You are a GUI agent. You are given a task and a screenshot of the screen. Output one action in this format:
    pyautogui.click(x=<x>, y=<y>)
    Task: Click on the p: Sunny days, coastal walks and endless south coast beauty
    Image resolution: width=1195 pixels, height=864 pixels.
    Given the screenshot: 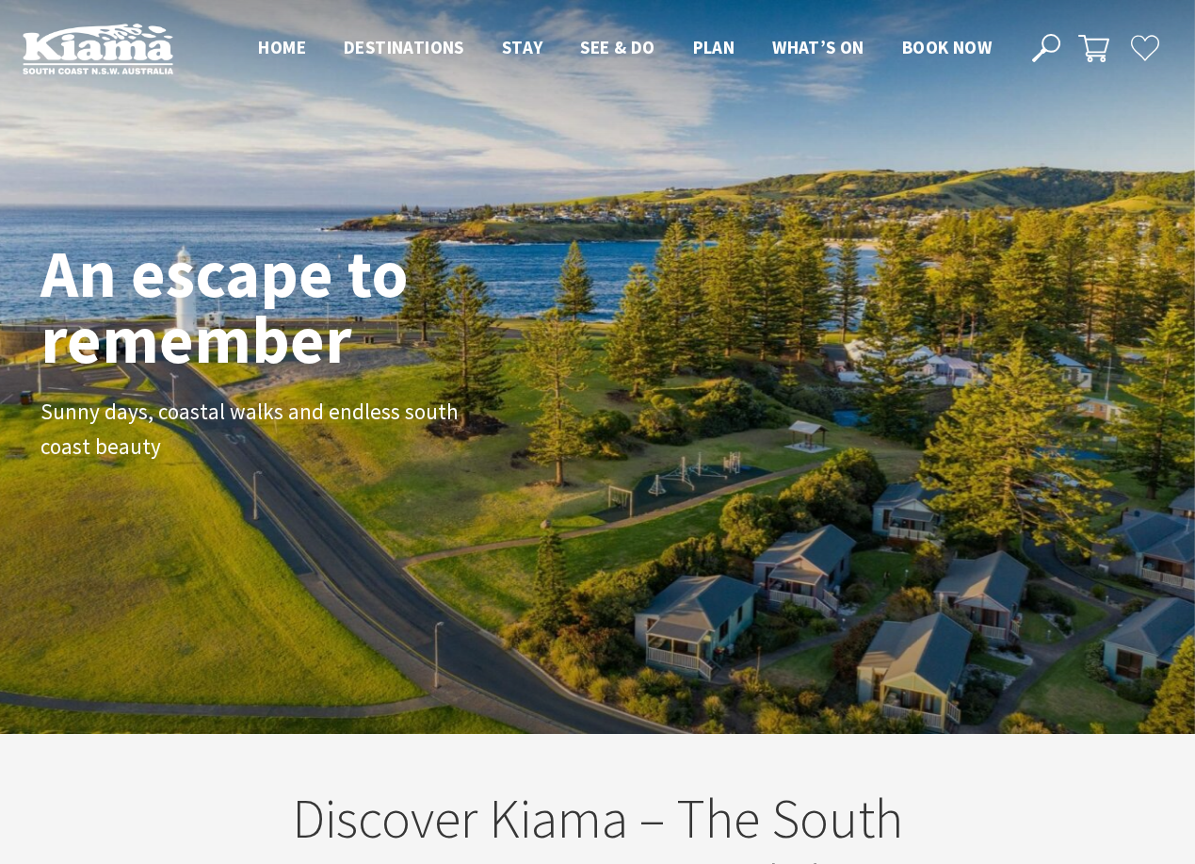 What is the action you would take?
    pyautogui.click(x=252, y=429)
    